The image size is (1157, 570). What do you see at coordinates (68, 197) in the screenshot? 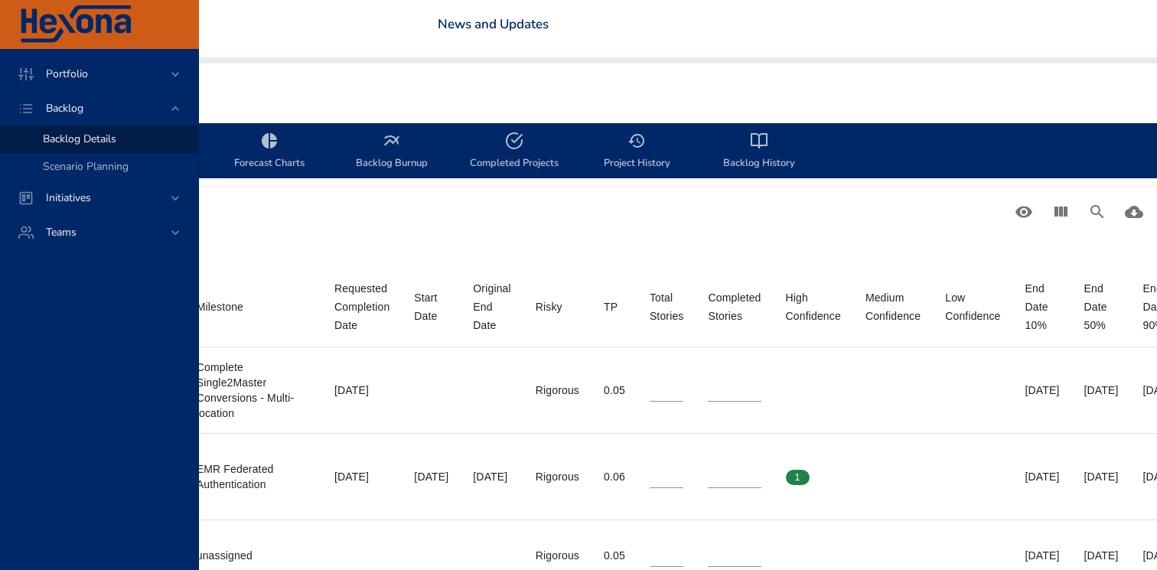
I see `span: Initiatives` at bounding box center [68, 197].